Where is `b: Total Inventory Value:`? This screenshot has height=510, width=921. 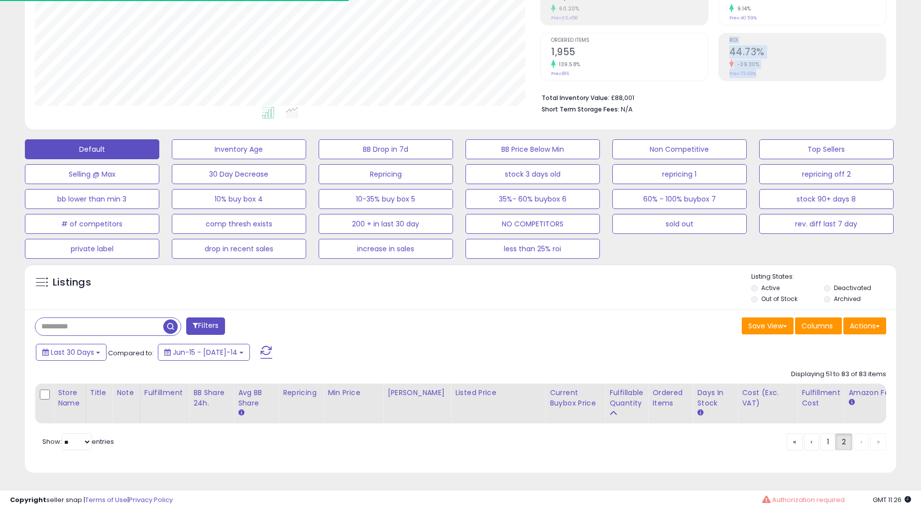 b: Total Inventory Value: is located at coordinates (575, 98).